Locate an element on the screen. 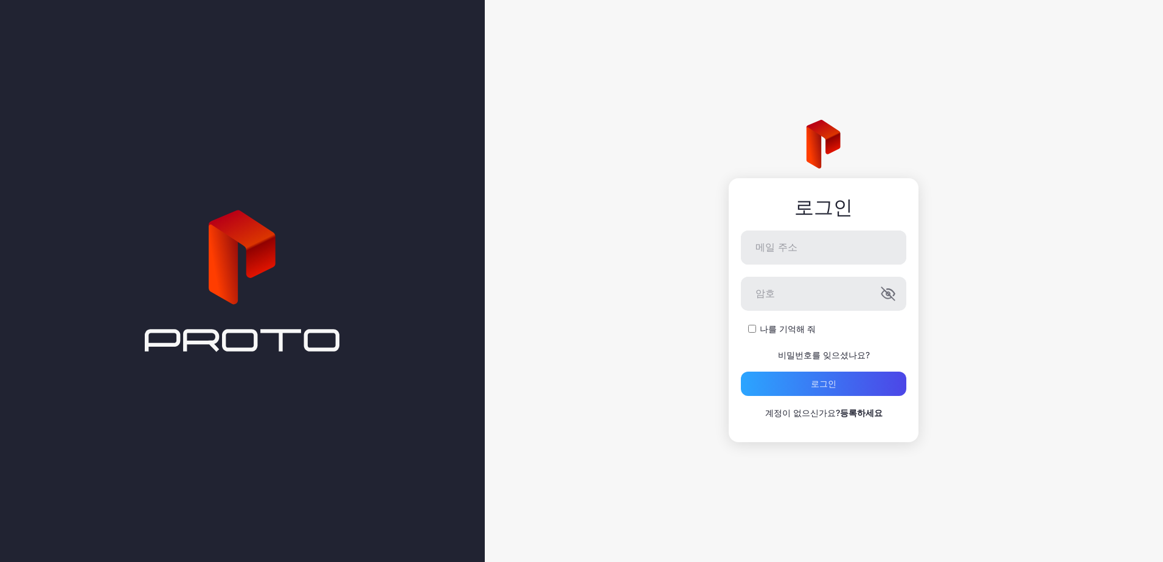  input: 메일 주소 is located at coordinates (824, 248).